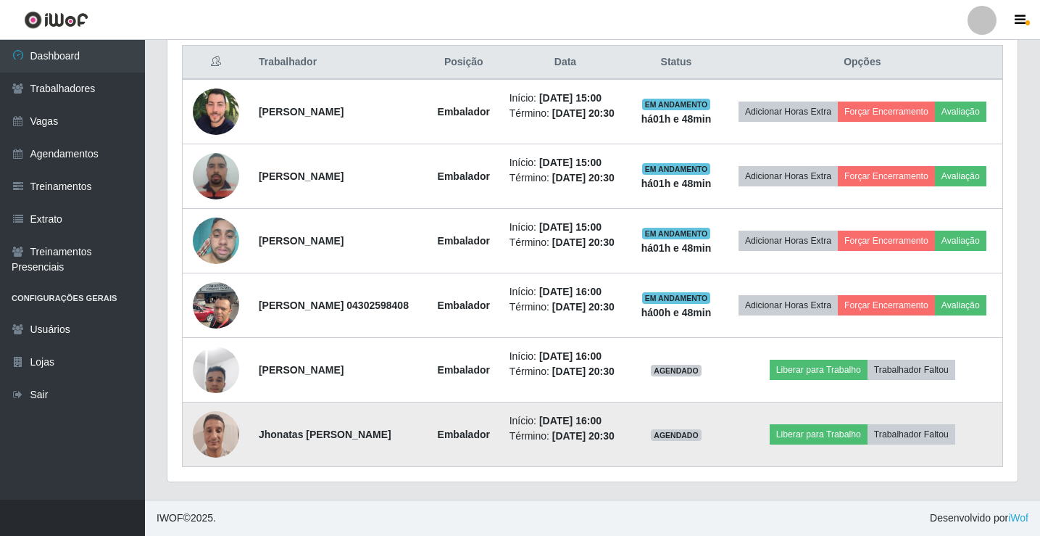 Image resolution: width=1040 pixels, height=536 pixels. I want to click on img: 1748551724527.jpeg, so click(216, 241).